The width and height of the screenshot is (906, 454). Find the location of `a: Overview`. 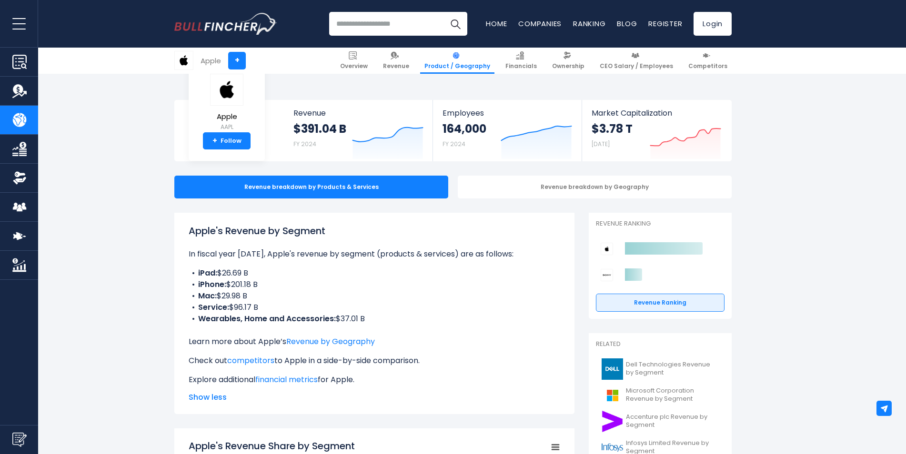

a: Overview is located at coordinates (354, 60).